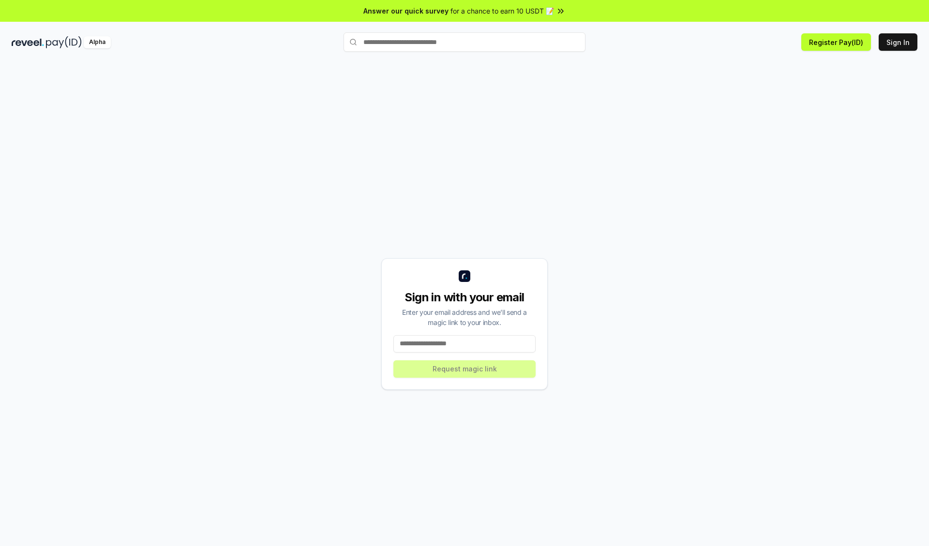  I want to click on div: Sign in with your email, so click(465, 298).